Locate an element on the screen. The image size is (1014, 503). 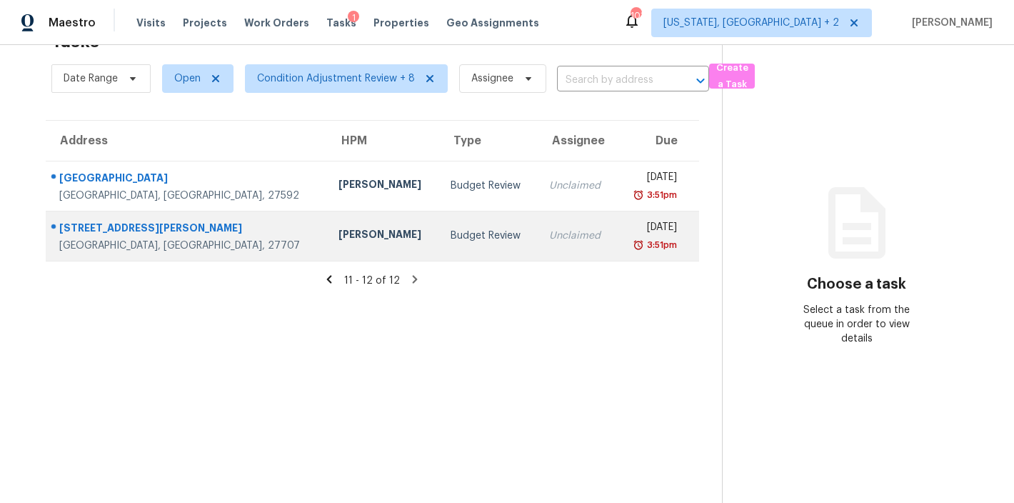
div: Select a task from the queue in order to view details is located at coordinates (857, 324).